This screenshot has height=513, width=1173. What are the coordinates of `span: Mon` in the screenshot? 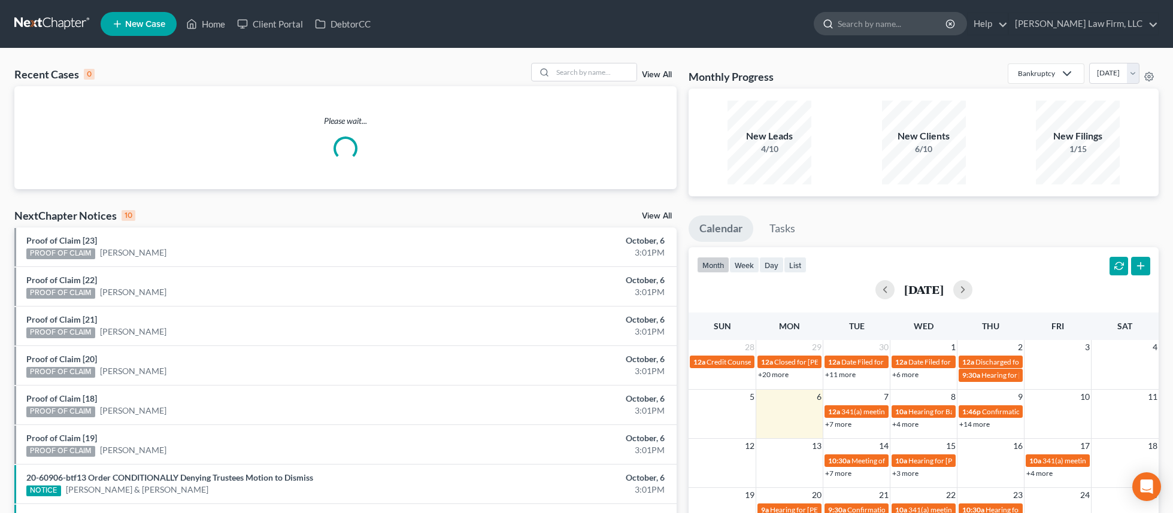 It's located at (789, 326).